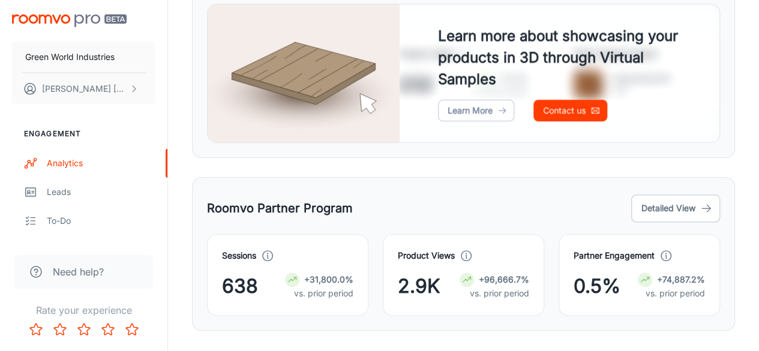 This screenshot has height=351, width=759. I want to click on a: Learn More, so click(476, 110).